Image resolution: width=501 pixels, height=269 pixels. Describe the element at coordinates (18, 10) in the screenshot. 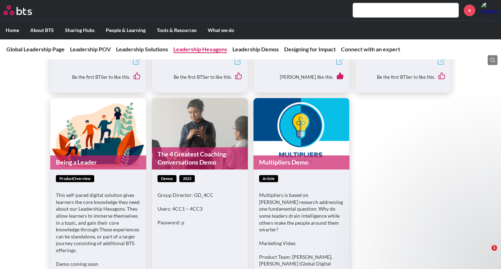

I see `img: BTS Logo` at that location.